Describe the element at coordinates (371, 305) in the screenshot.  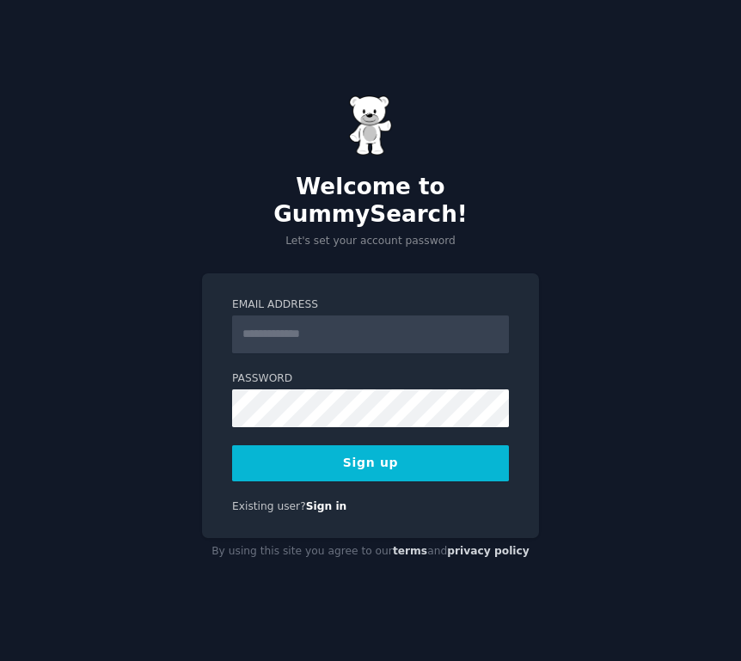
I see `label: Email Address` at that location.